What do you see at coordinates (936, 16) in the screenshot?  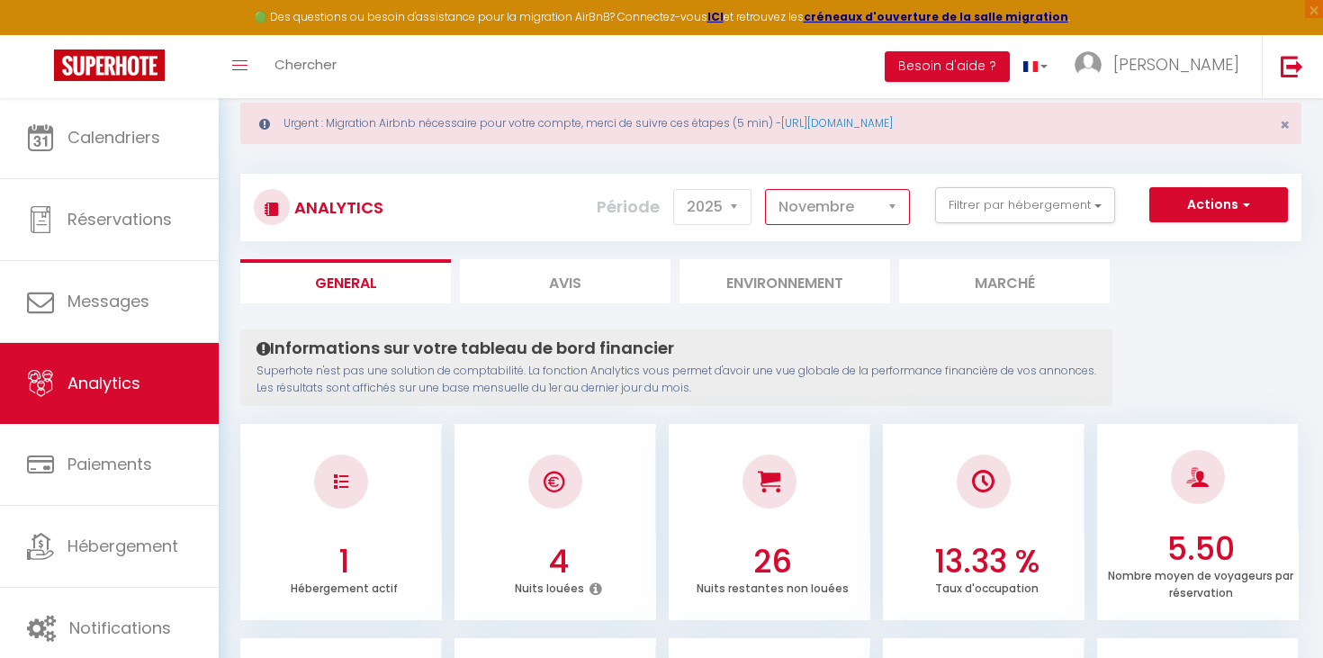 I see `a: créneaux d'ouverture de la salle migration` at bounding box center [936, 16].